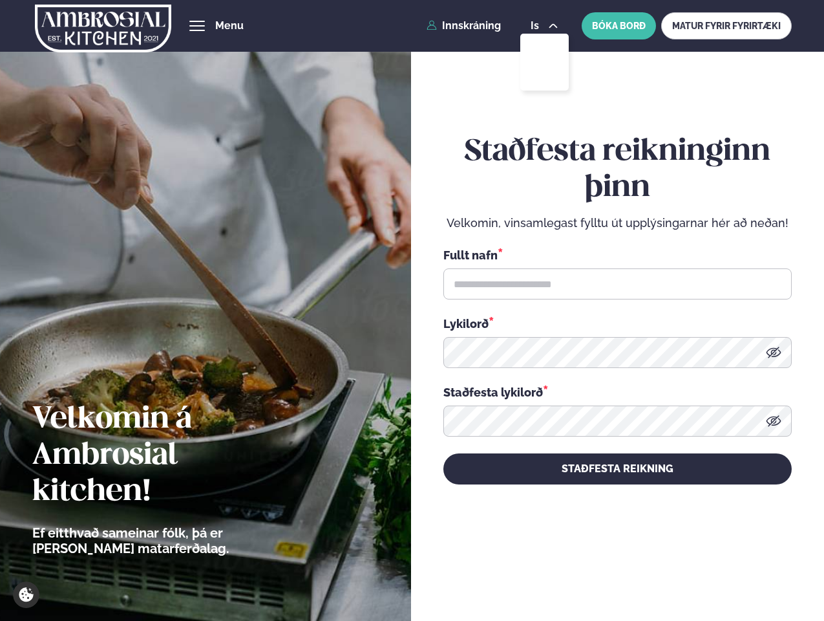 Image resolution: width=824 pixels, height=621 pixels. I want to click on h2: Velkomin á Ambrosial kitchen!, so click(166, 456).